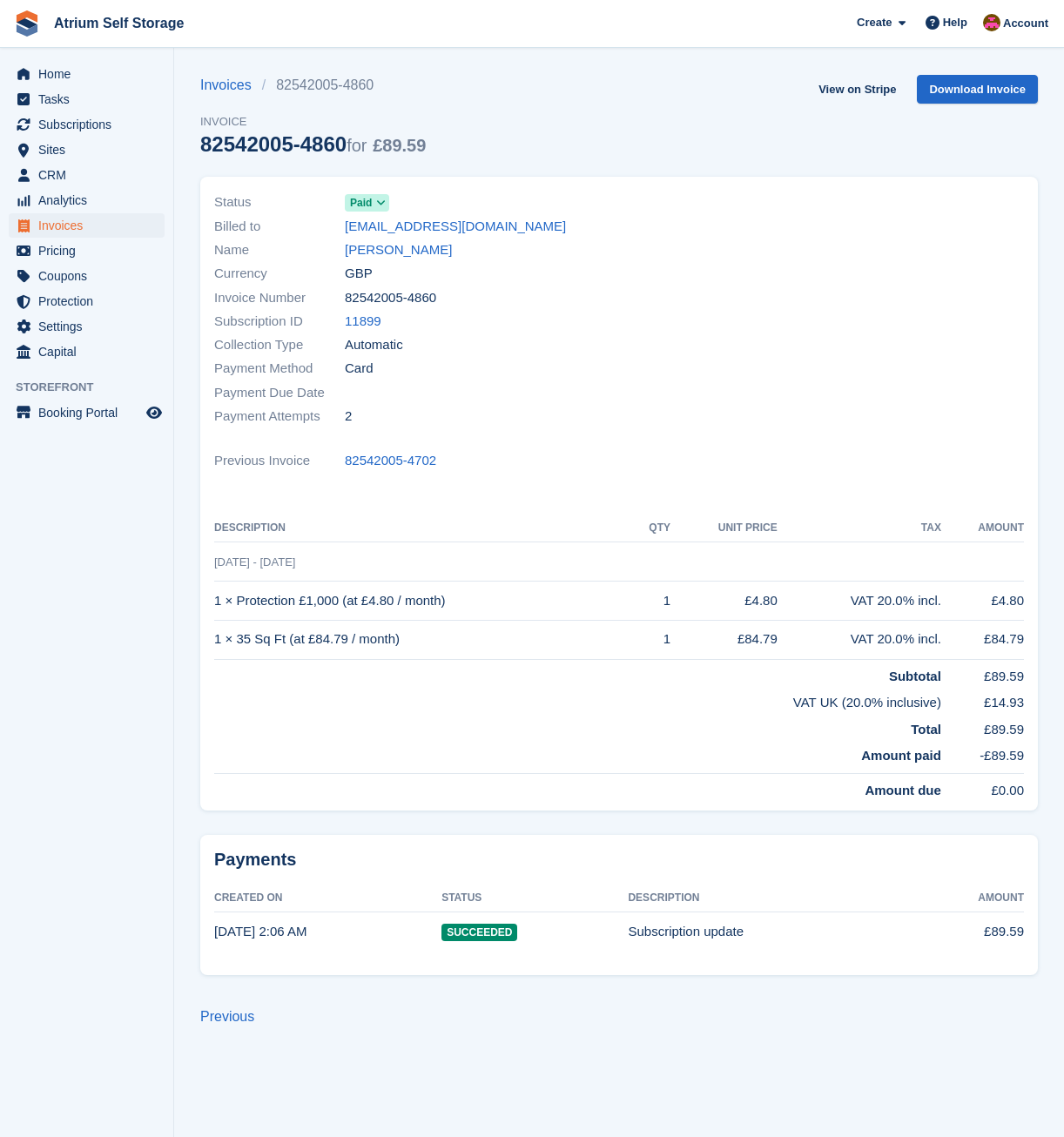 This screenshot has height=1137, width=1064. I want to click on span: CRM, so click(91, 175).